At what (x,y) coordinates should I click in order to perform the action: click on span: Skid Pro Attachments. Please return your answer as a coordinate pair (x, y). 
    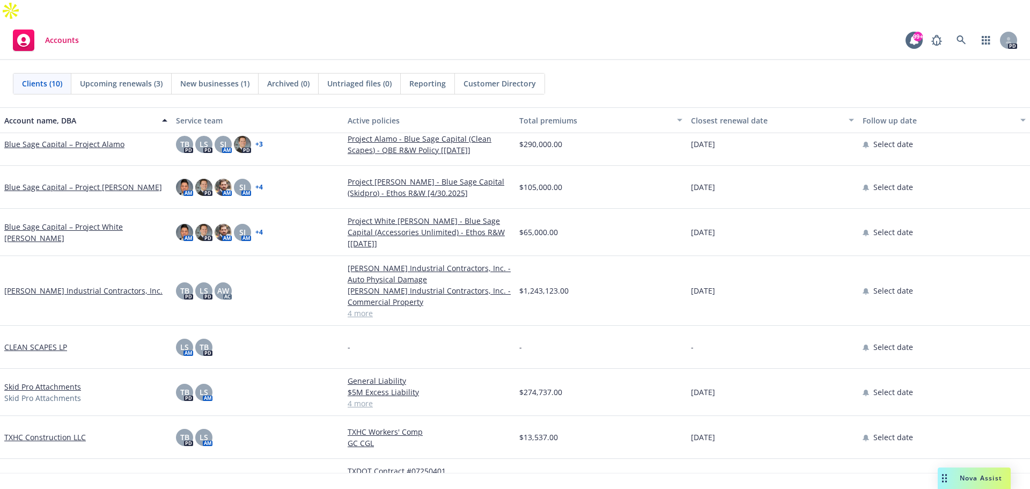
    Looking at the image, I should click on (42, 397).